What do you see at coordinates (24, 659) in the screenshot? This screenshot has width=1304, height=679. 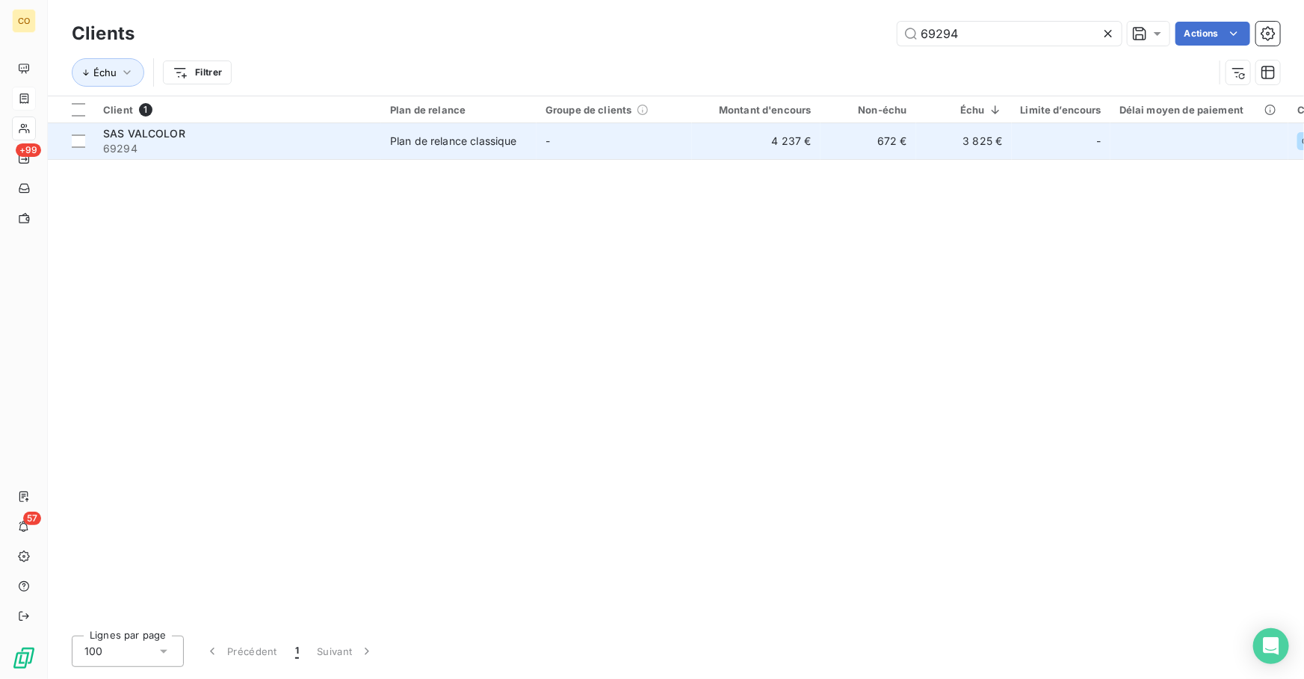 I see `img: Logo LeanPay` at bounding box center [24, 659].